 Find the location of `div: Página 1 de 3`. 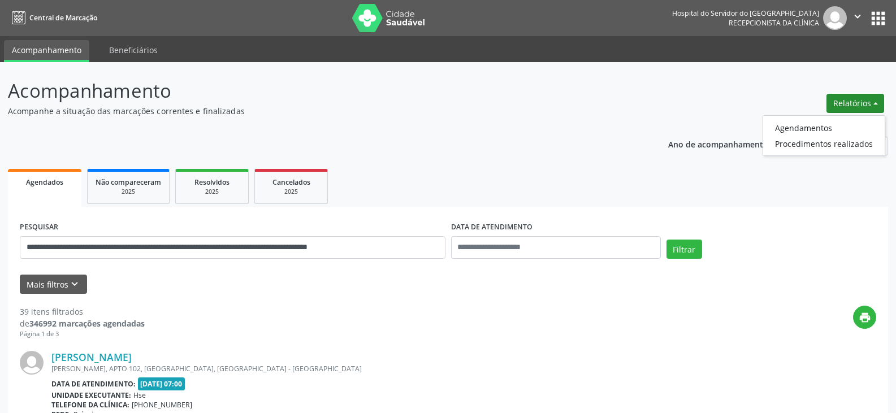

div: Página 1 de 3 is located at coordinates (82, 334).